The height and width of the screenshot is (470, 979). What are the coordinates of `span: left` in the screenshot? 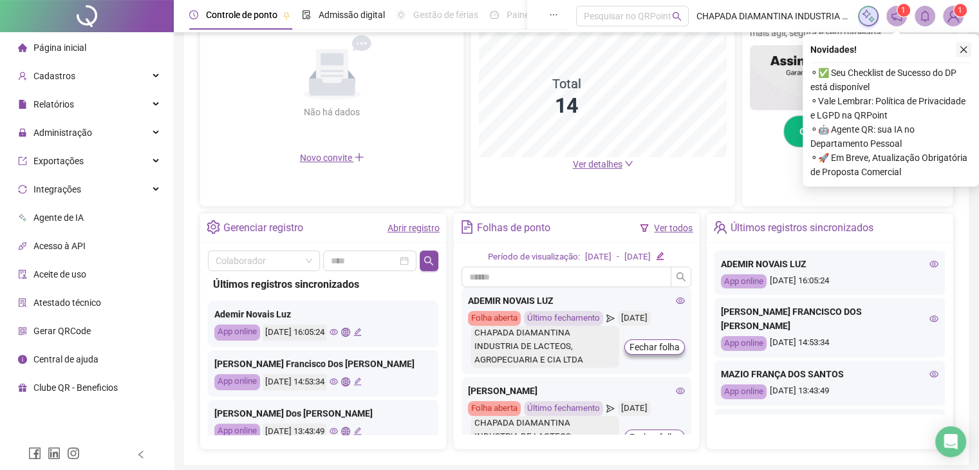 It's located at (141, 454).